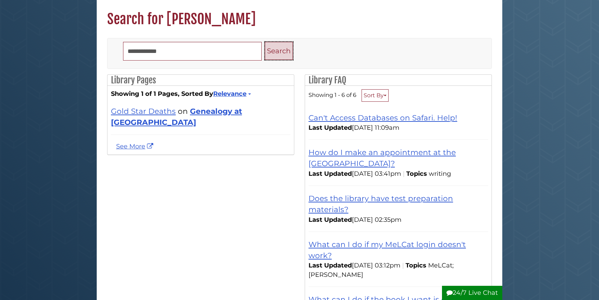 The height and width of the screenshot is (300, 599). Describe the element at coordinates (441, 266) in the screenshot. I see `li: MeLCat;` at that location.